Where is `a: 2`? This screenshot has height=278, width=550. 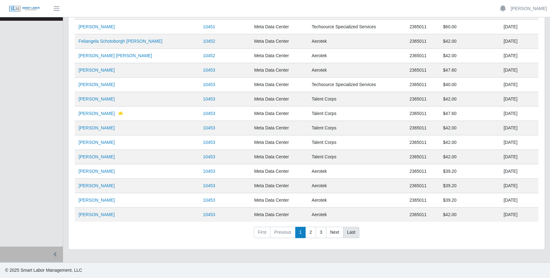 a: 2 is located at coordinates (310, 232).